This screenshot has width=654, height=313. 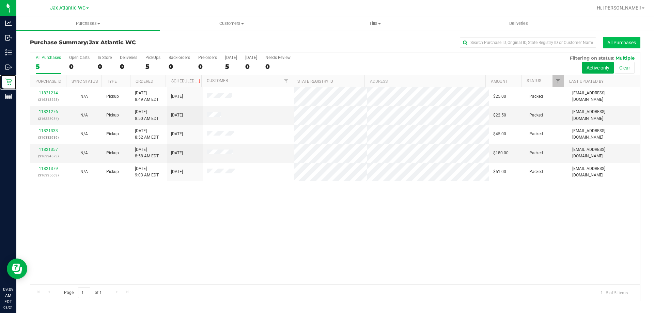 I want to click on span: Multiple, so click(x=625, y=58).